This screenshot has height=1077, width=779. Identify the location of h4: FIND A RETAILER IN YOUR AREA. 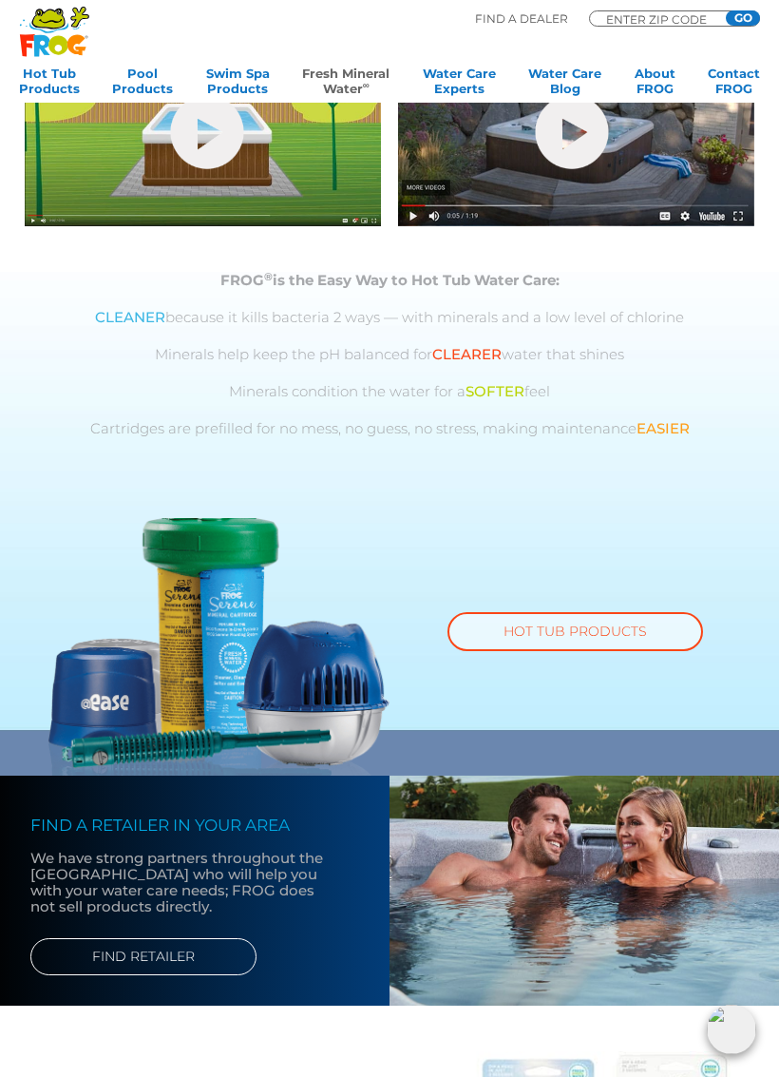
(180, 825).